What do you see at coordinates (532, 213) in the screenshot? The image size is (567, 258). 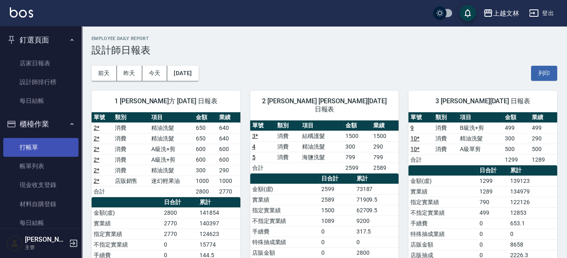 I see `td: 12853` at bounding box center [532, 213].